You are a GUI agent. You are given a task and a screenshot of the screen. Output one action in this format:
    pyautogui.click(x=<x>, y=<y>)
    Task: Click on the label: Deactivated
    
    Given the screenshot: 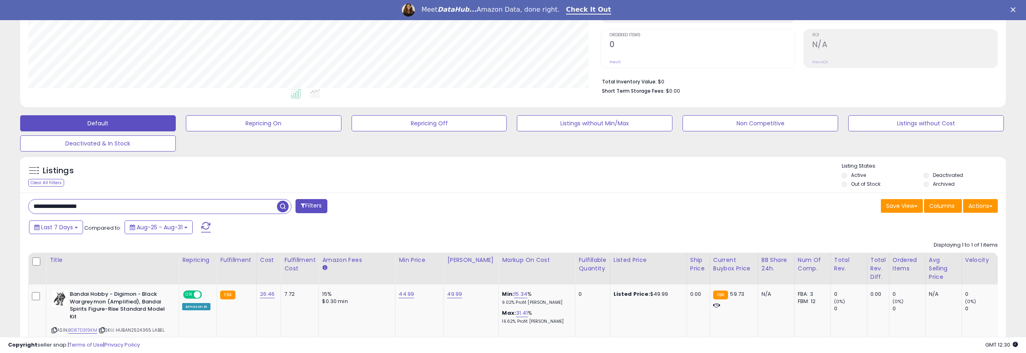 What is the action you would take?
    pyautogui.click(x=948, y=175)
    